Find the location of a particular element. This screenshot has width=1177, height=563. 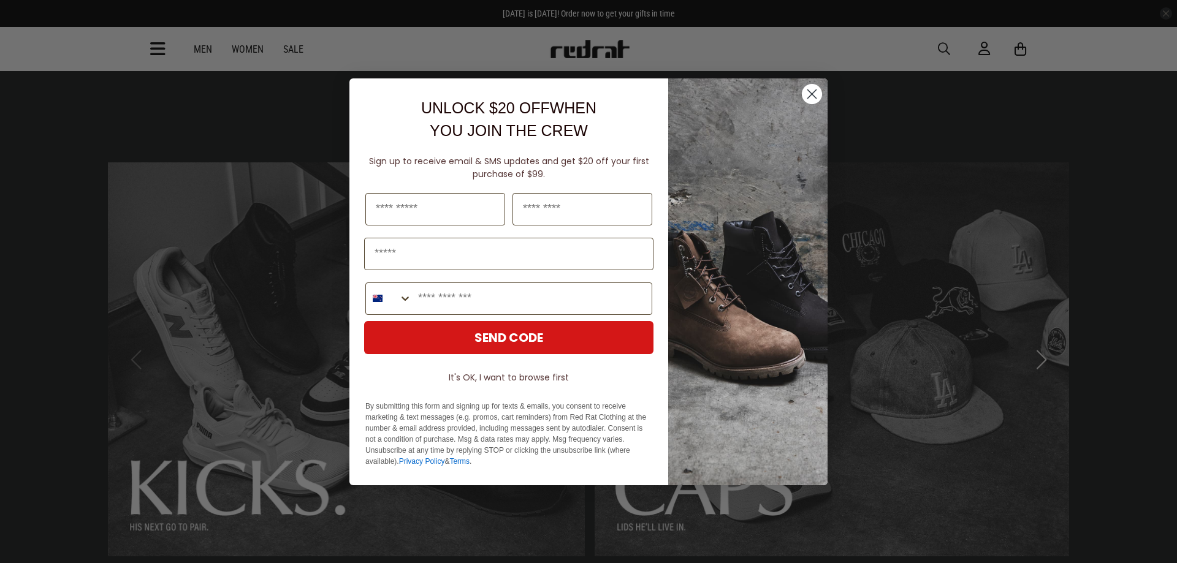

input: Email is located at coordinates (509, 254).